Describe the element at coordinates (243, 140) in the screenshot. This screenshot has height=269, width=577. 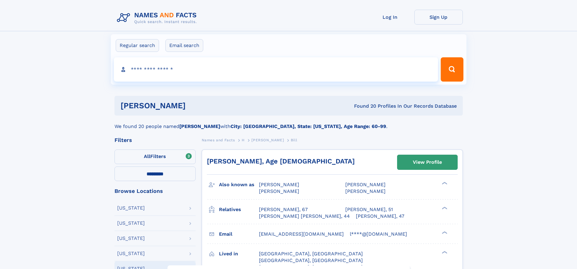
I see `a: H` at that location.